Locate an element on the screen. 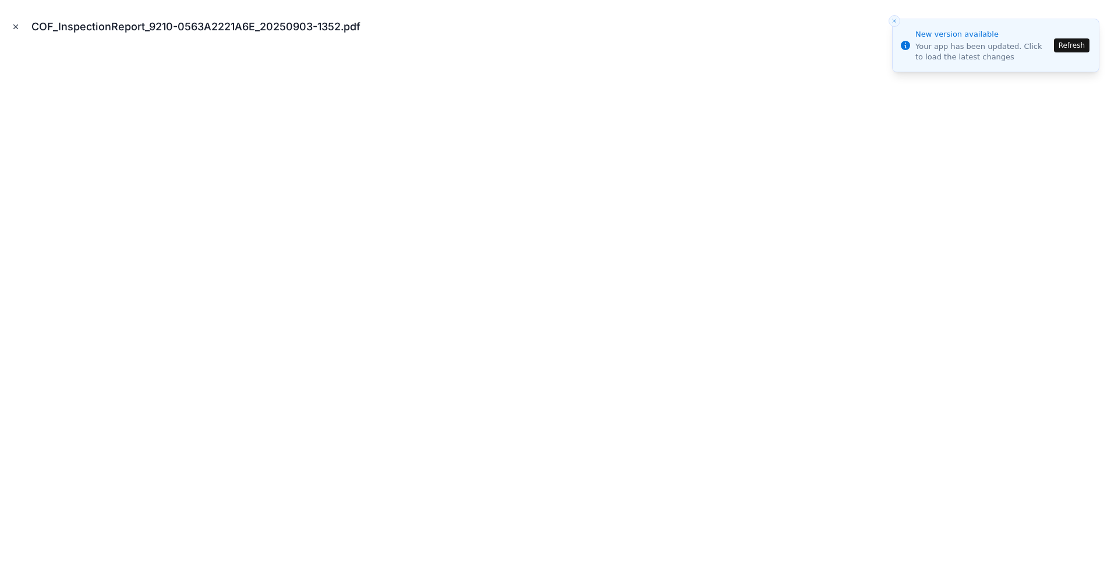  button: Close modal is located at coordinates (16, 27).